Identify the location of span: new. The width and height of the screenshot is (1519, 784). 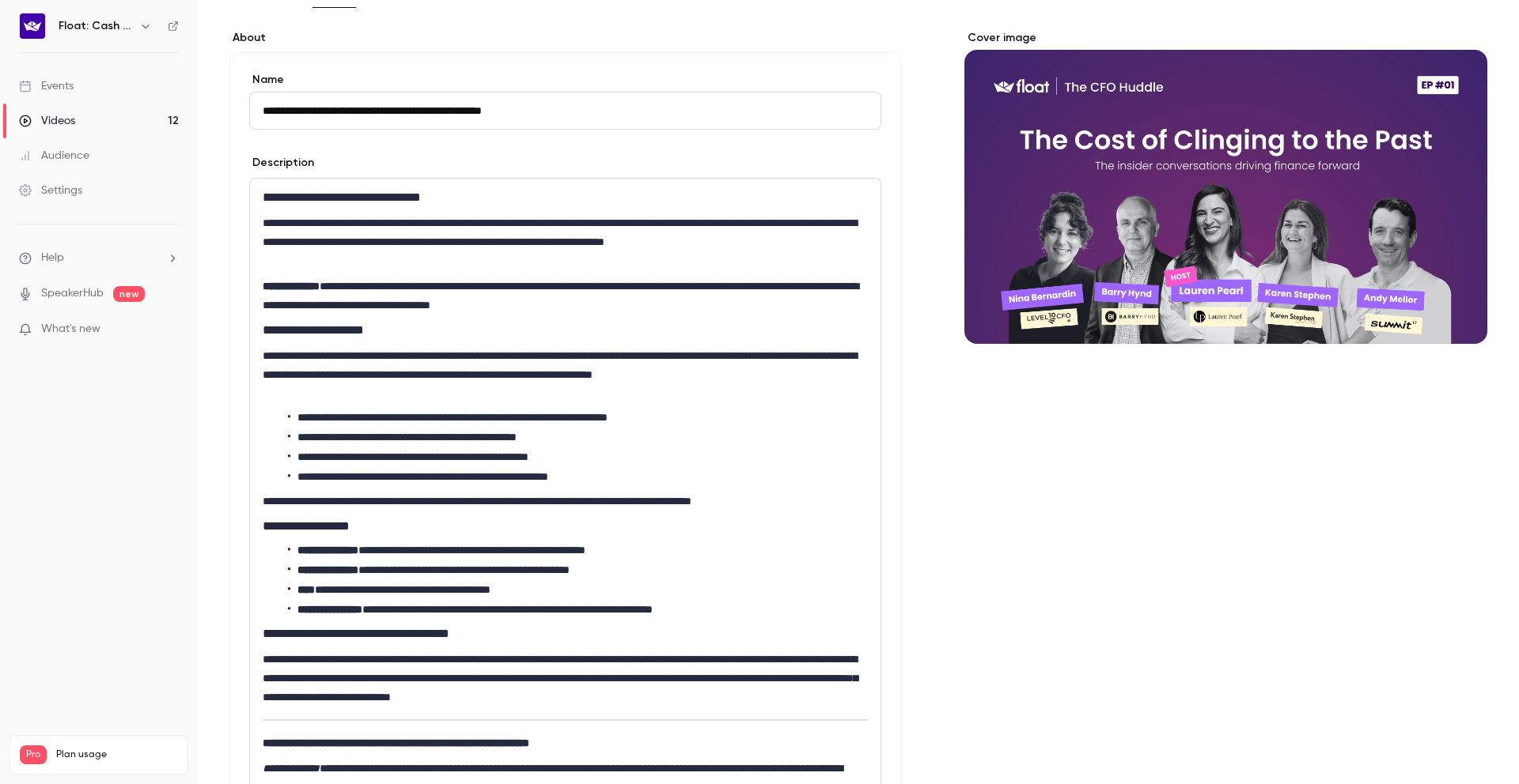
(129, 294).